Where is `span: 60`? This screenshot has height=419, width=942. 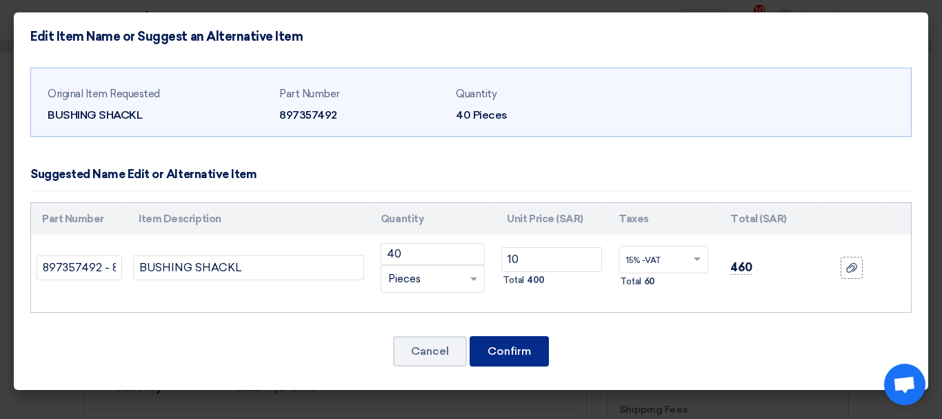
span: 60 is located at coordinates (650, 281).